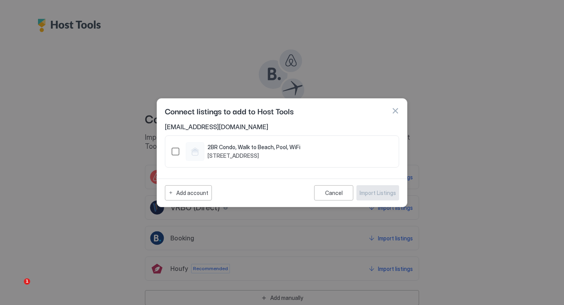 The image size is (564, 305). Describe the element at coordinates (282, 152) in the screenshot. I see `div: 1187108847391744077` at that location.